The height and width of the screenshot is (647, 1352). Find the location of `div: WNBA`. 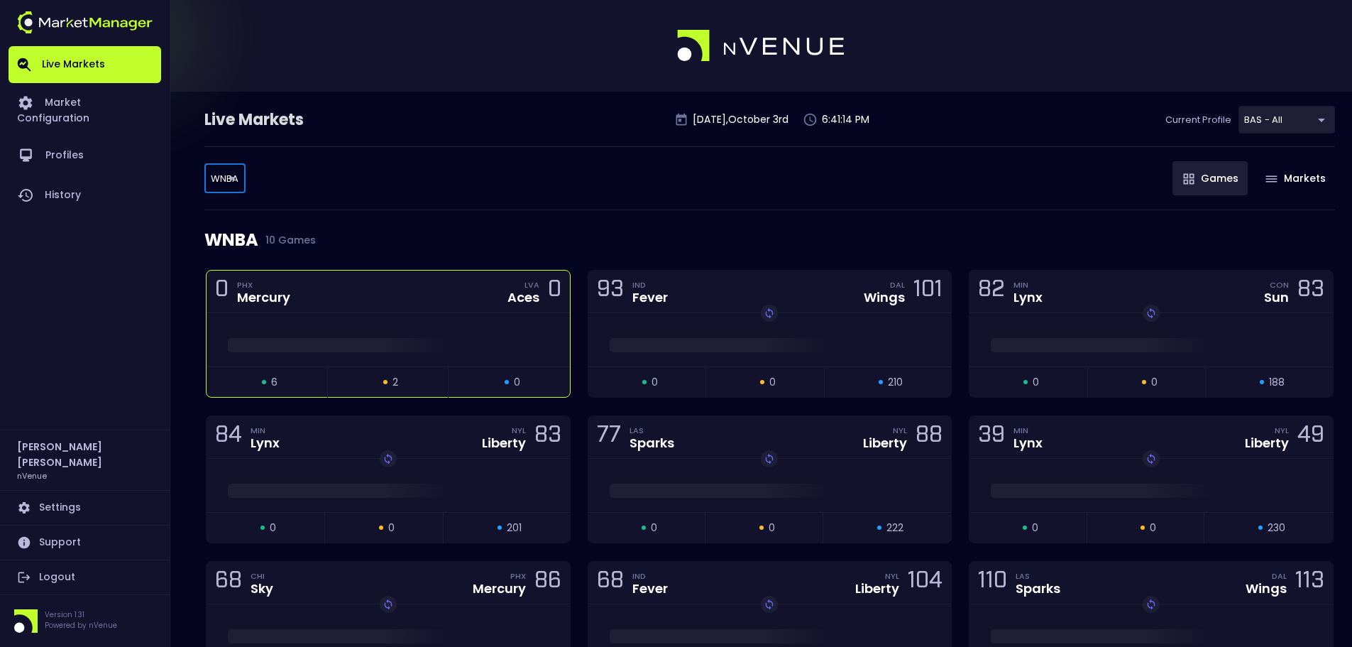

div: WNBA is located at coordinates (769, 240).